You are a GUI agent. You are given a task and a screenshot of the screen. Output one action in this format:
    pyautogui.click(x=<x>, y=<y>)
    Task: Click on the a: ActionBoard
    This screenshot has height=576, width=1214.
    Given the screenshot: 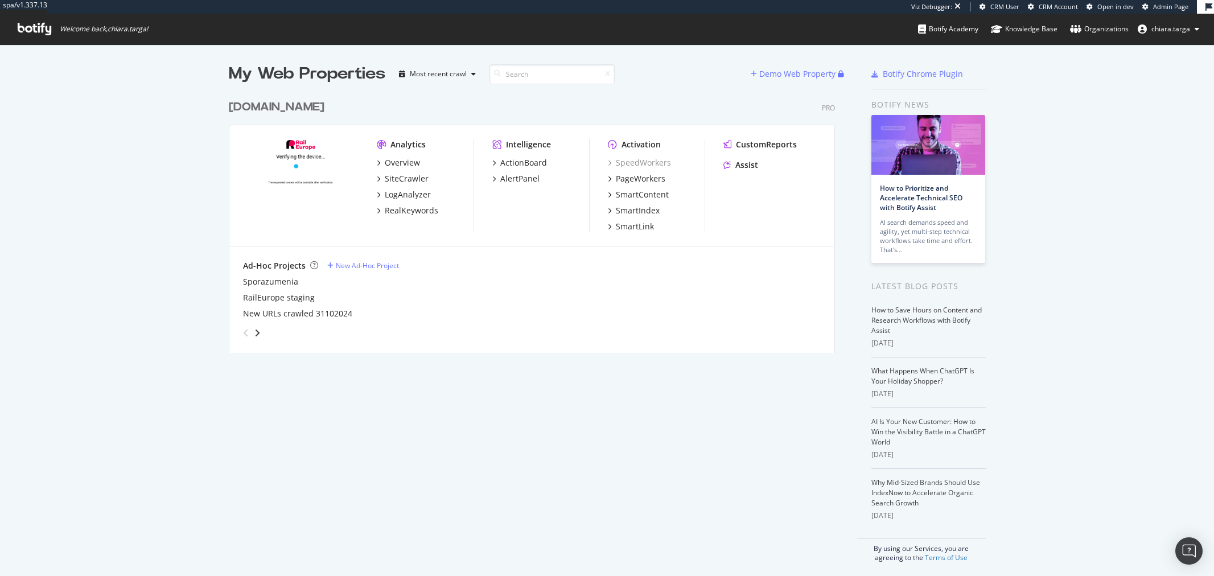 What is the action you would take?
    pyautogui.click(x=520, y=163)
    